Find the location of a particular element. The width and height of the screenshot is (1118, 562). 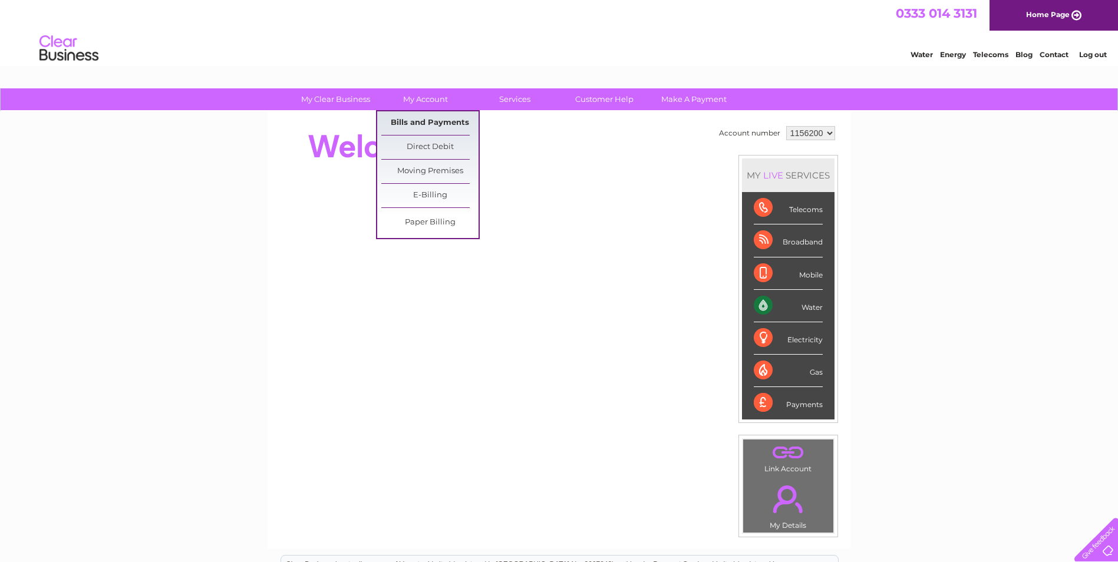

div: Gas is located at coordinates (788, 371).